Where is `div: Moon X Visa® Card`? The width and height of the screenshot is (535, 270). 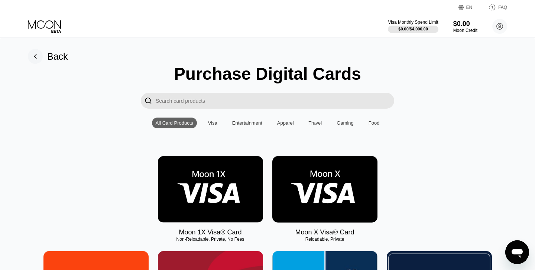 div: Moon X Visa® Card is located at coordinates (324, 232).